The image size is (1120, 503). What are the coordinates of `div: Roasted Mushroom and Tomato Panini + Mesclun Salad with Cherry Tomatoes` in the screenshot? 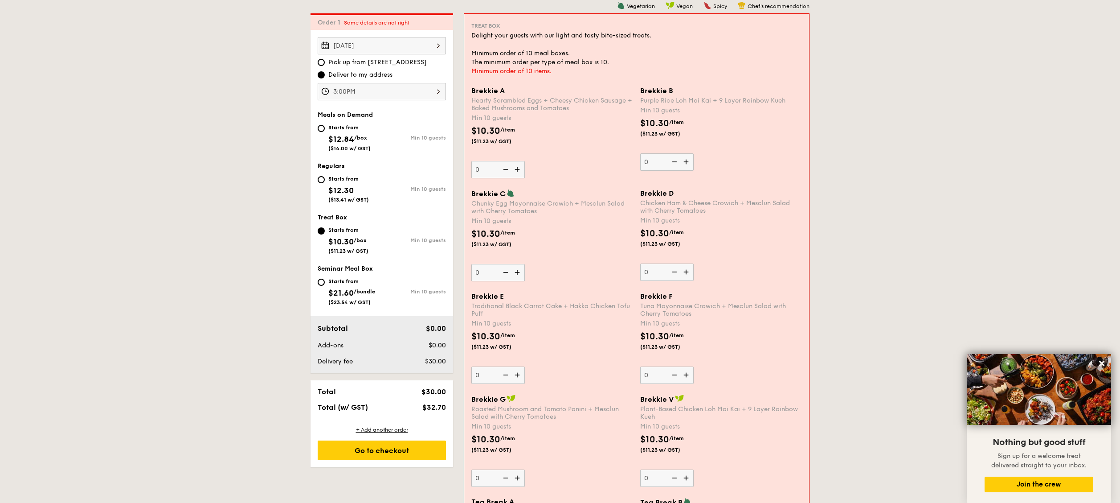 It's located at (552, 413).